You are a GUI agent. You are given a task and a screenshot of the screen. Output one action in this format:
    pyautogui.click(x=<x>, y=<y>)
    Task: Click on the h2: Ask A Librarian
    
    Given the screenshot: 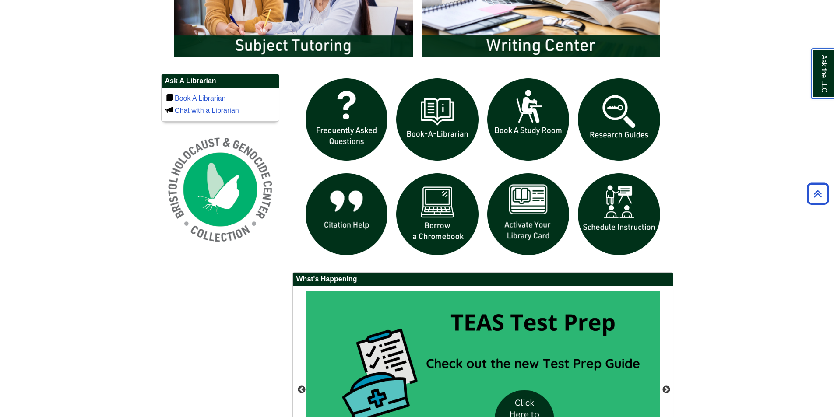 What is the action you would take?
    pyautogui.click(x=220, y=81)
    